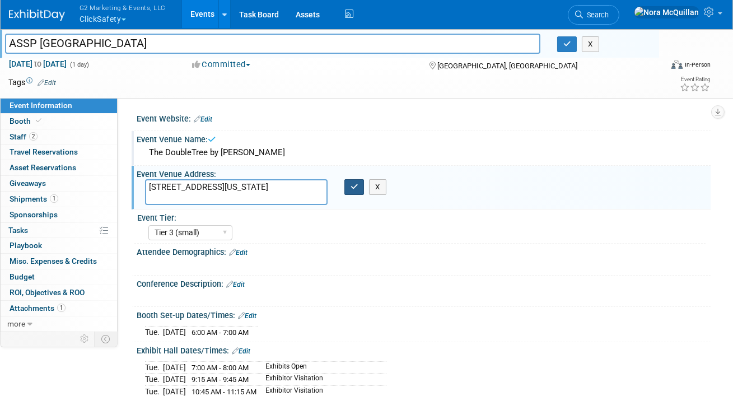 This screenshot has width=733, height=396. I want to click on div: Event Format, so click(659, 67).